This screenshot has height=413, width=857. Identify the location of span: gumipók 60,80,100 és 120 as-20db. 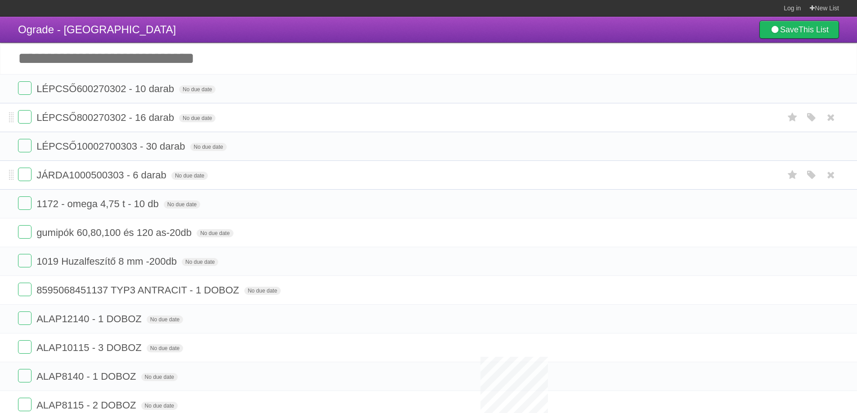
(115, 233).